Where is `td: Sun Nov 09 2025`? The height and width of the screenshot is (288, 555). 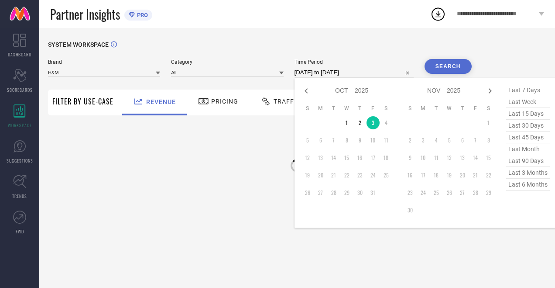
td: Sun Nov 09 2025 is located at coordinates (410, 158).